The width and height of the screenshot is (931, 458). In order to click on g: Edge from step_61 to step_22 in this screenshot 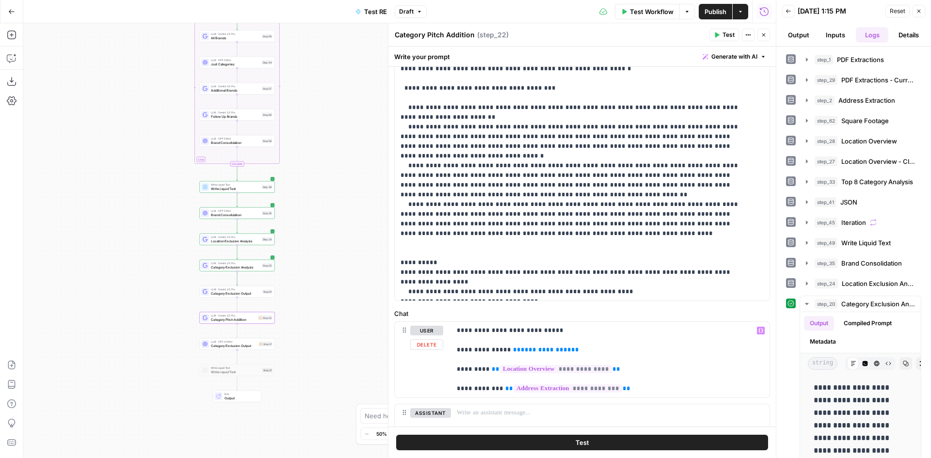, I will do `click(237, 304)`.